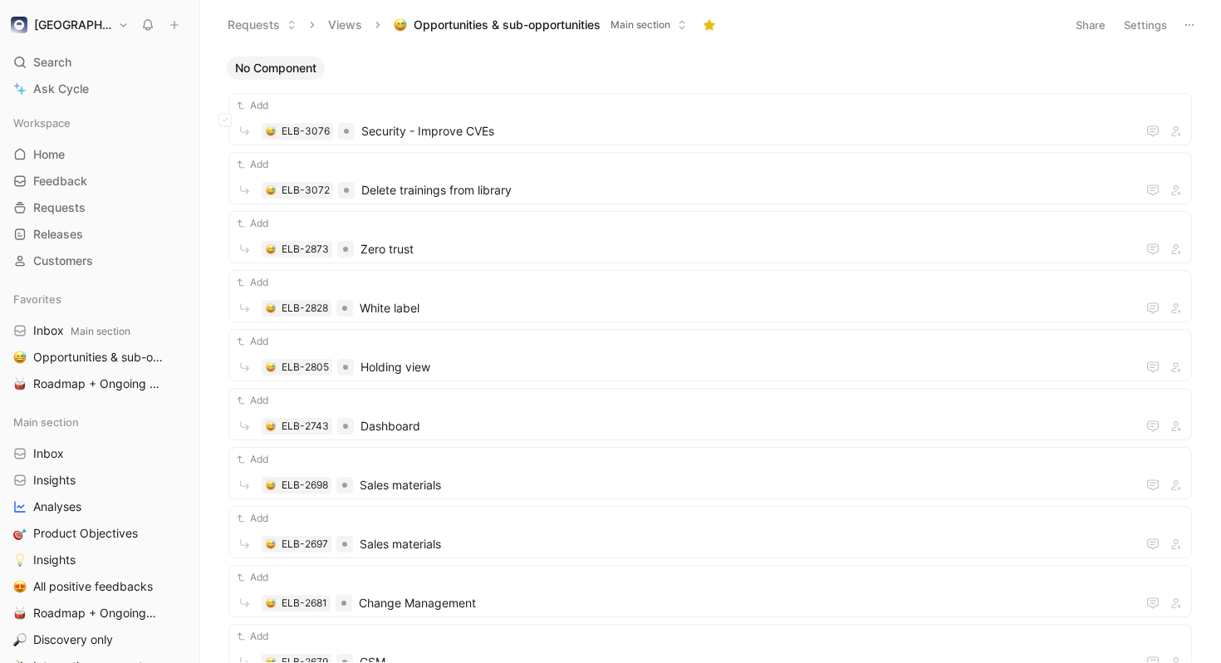 The height and width of the screenshot is (663, 1221). I want to click on span: Favorites, so click(37, 299).